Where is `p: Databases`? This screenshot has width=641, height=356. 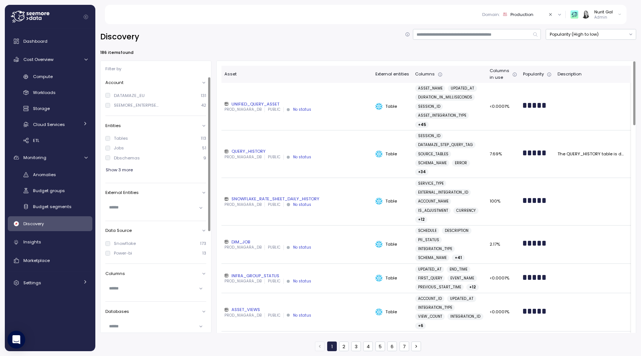 p: Databases is located at coordinates (117, 311).